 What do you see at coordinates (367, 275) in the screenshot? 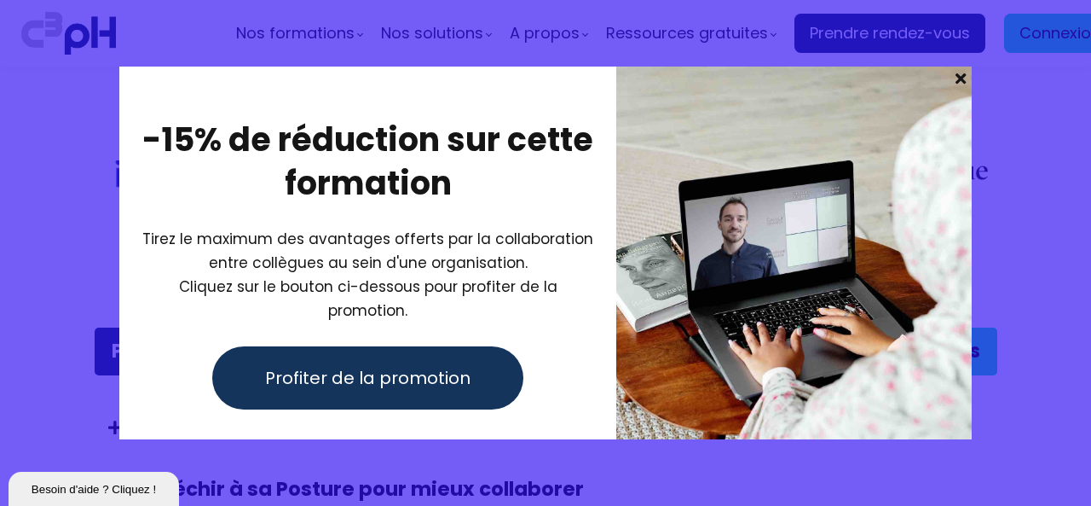
I see `div: Cliquez sur le bouton ci-dessous pour profiter de la promotion.` at bounding box center [367, 275].